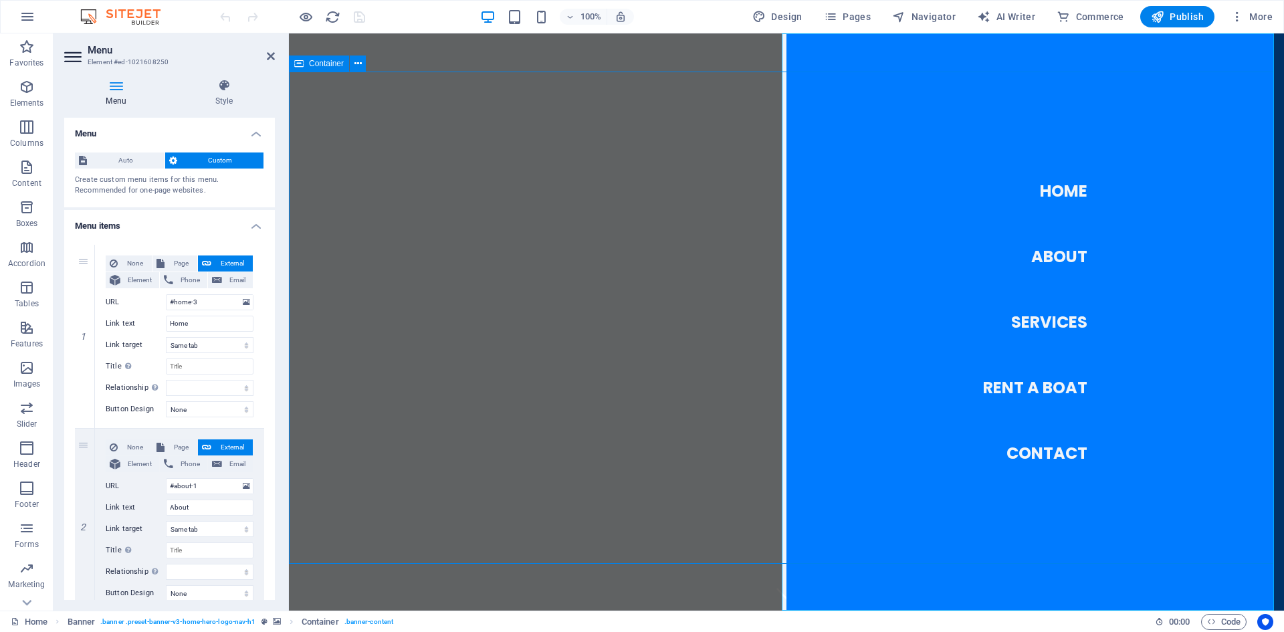  Describe the element at coordinates (27, 183) in the screenshot. I see `p: Content` at that location.